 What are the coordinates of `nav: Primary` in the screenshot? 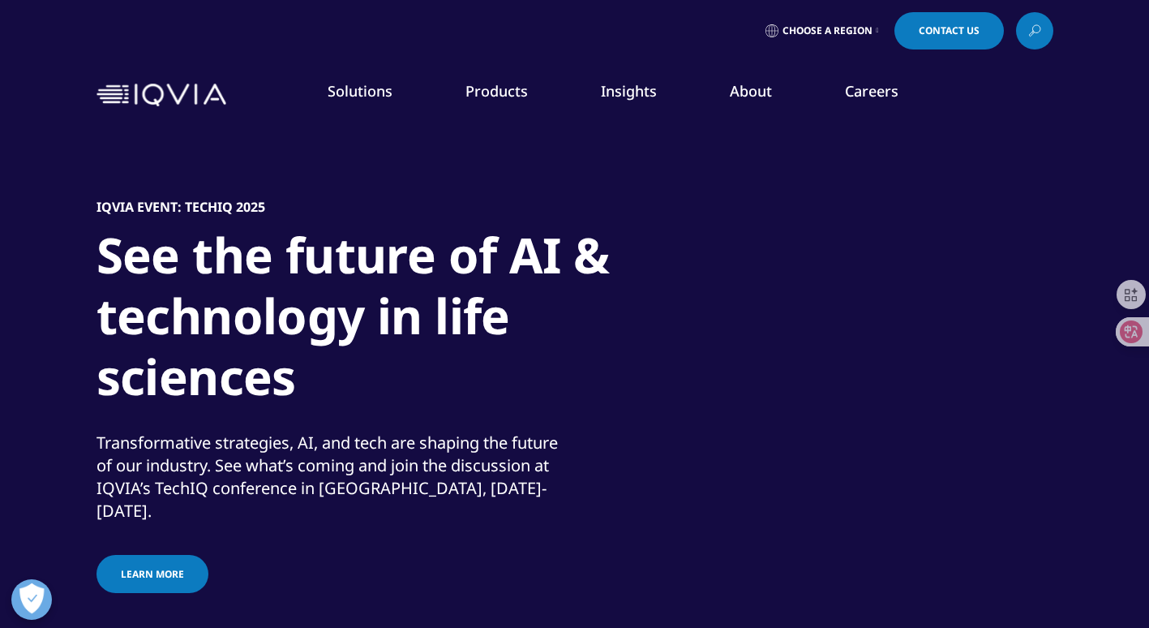 It's located at (643, 95).